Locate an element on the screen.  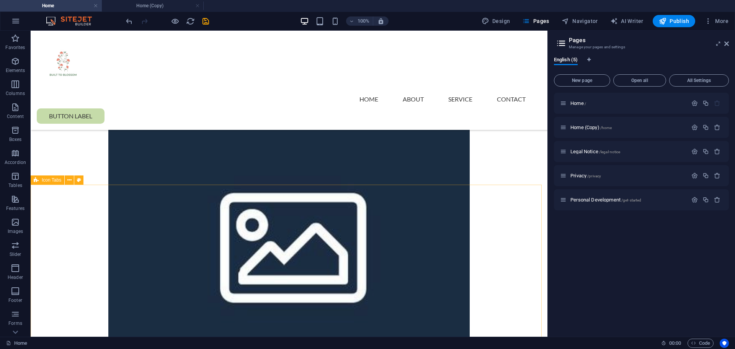
h4: Home (Copy) is located at coordinates (153, 6).